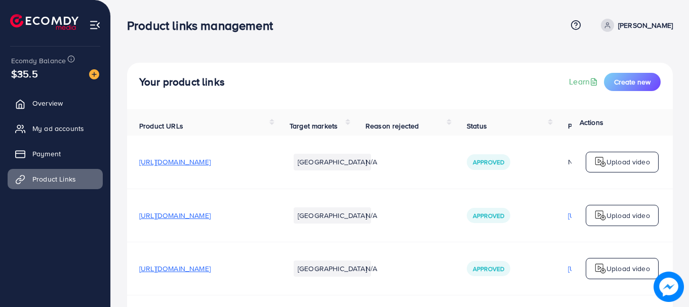 This screenshot has width=689, height=307. I want to click on span: Status, so click(477, 126).